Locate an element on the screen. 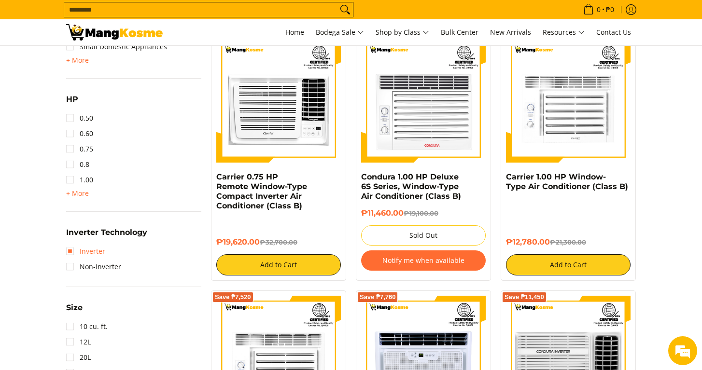 This screenshot has height=370, width=702. span: We're online! is located at coordinates (95, 170).